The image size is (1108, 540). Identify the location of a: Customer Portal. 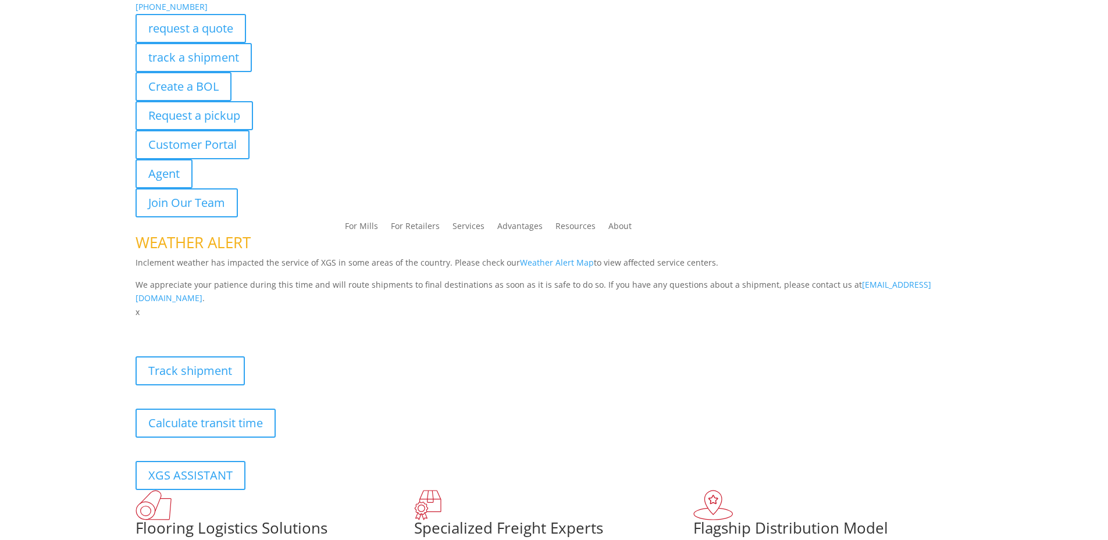
(193, 145).